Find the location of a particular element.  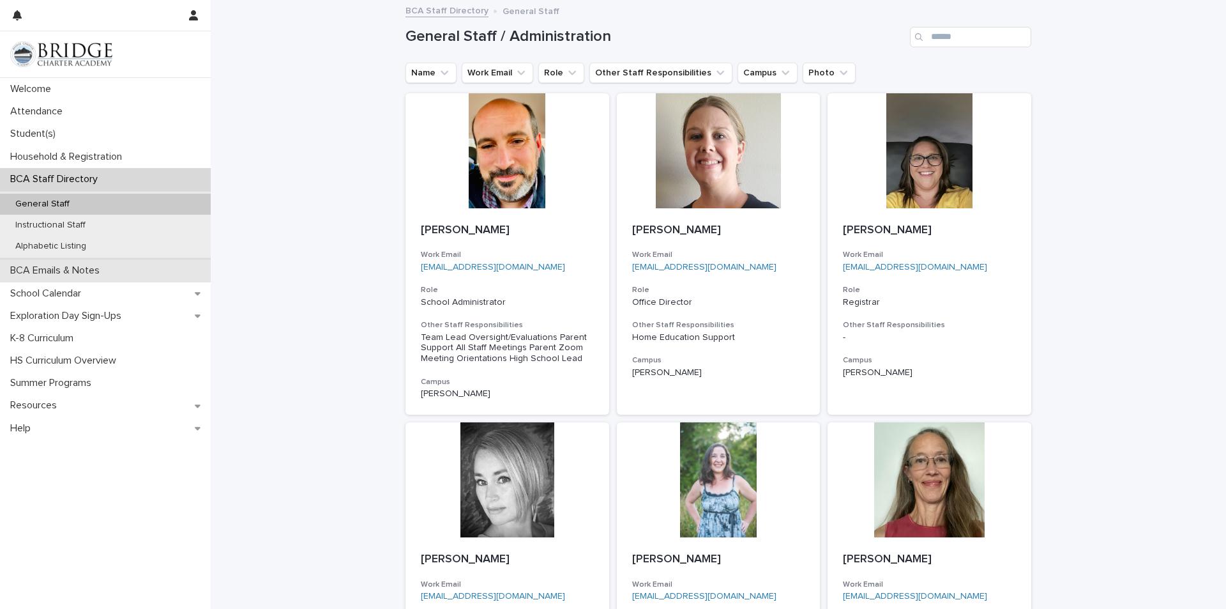

p: School Calendar is located at coordinates (48, 293).